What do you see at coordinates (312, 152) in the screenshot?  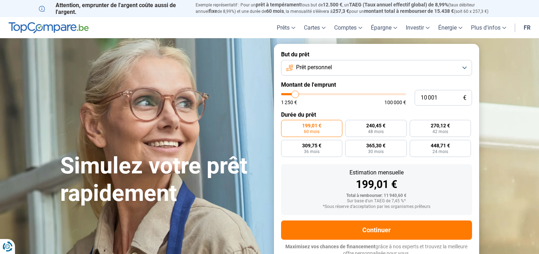 I see `span: 36 mois` at bounding box center [312, 152].